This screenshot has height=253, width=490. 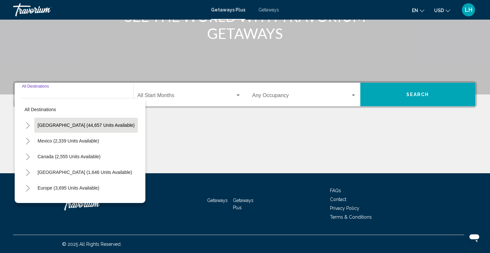 What do you see at coordinates (442, 10) in the screenshot?
I see `button: Change currency` at bounding box center [442, 10].